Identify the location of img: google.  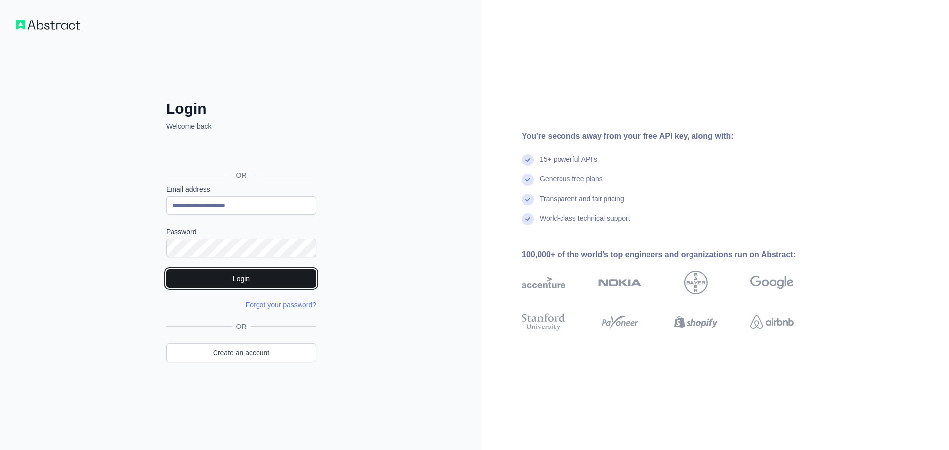
(772, 283).